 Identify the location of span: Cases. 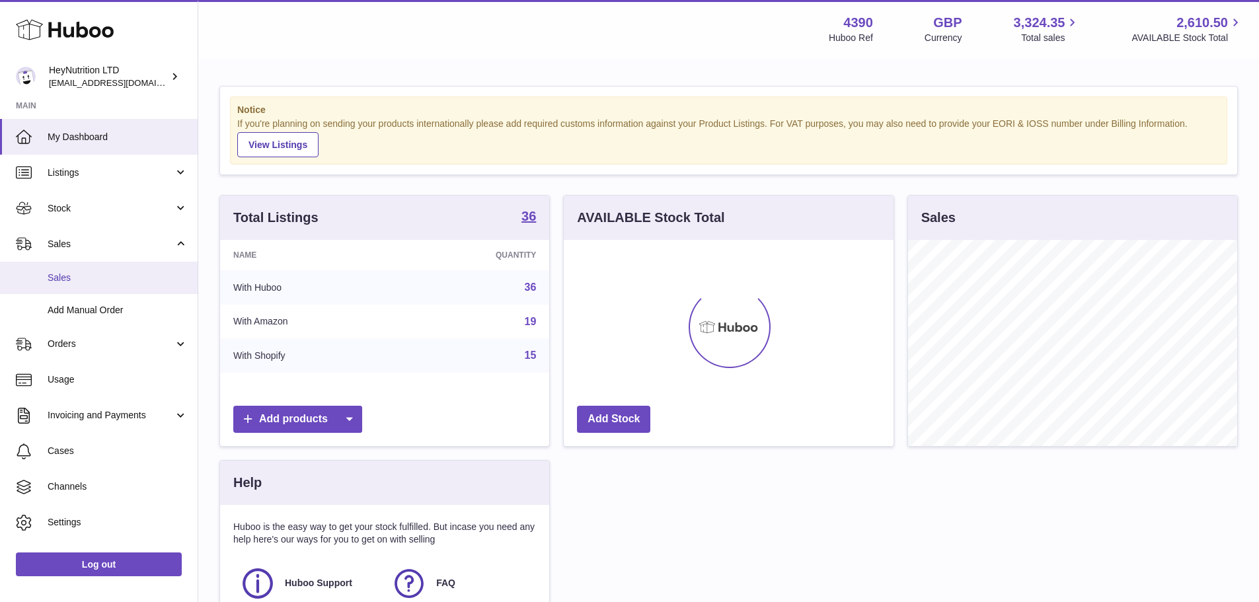
(118, 451).